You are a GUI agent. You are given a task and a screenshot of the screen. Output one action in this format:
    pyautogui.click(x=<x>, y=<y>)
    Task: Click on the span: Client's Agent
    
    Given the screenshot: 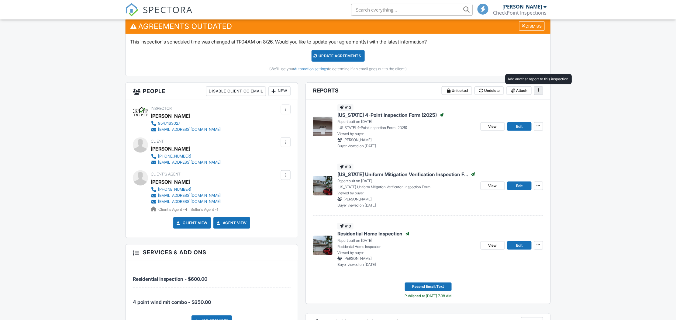 What is the action you would take?
    pyautogui.click(x=166, y=174)
    